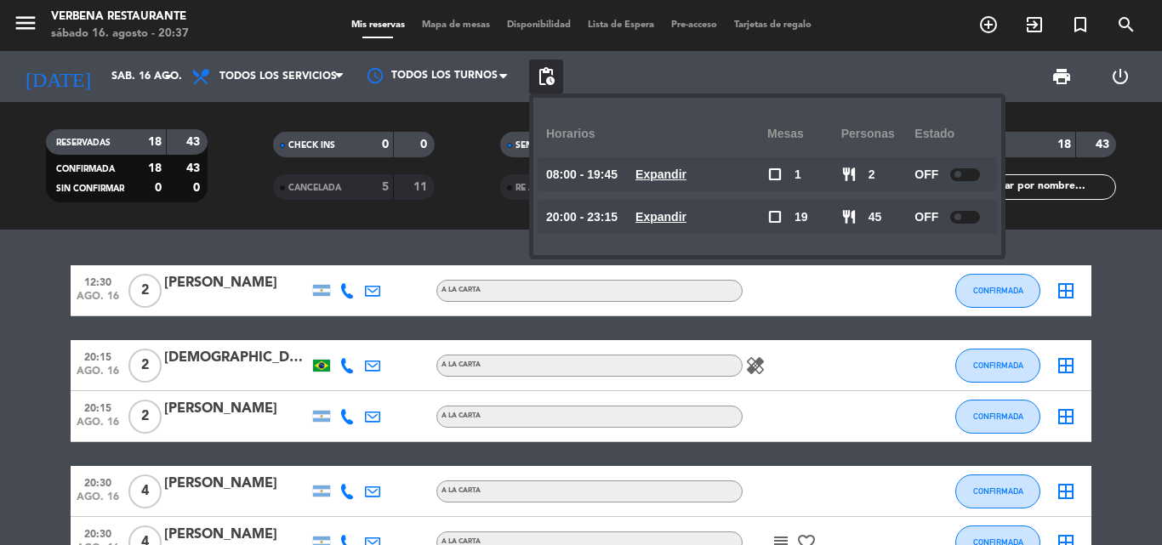 This screenshot has width=1162, height=545. What do you see at coordinates (1126, 25) in the screenshot?
I see `i: search` at bounding box center [1126, 25].